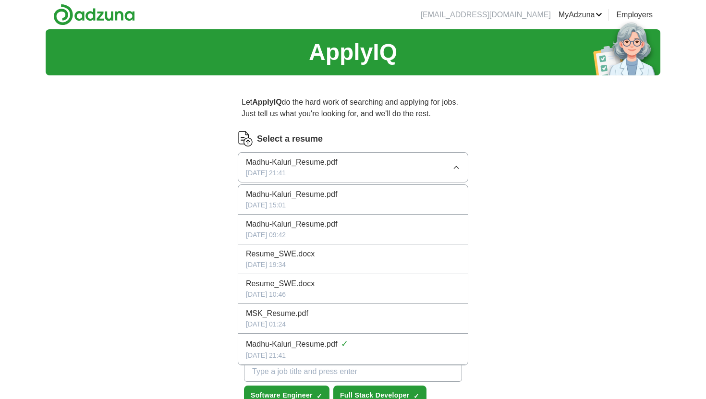 The width and height of the screenshot is (706, 399). Describe the element at coordinates (277, 314) in the screenshot. I see `span: MSK_Resume.pdf` at that location.